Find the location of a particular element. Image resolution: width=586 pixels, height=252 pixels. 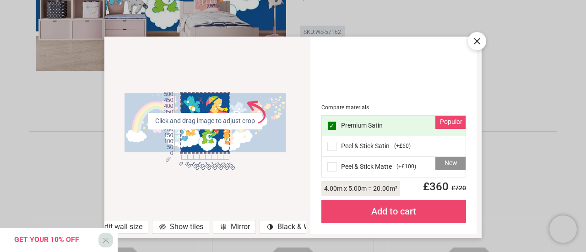

div: Peel & Stick Matte is located at coordinates (393, 167).